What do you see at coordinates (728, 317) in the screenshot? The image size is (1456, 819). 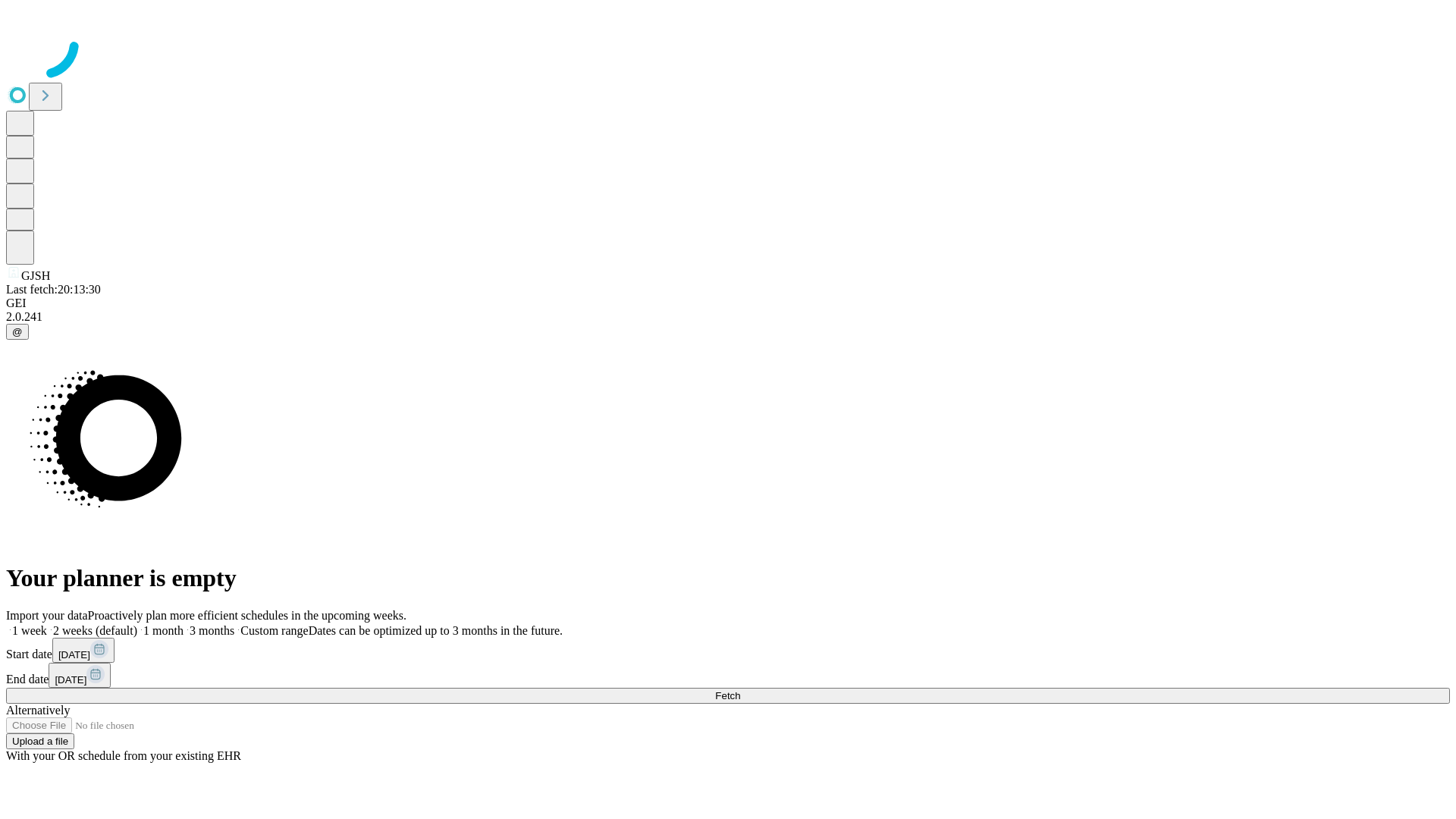 I see `div: 2.0.241` at bounding box center [728, 317].